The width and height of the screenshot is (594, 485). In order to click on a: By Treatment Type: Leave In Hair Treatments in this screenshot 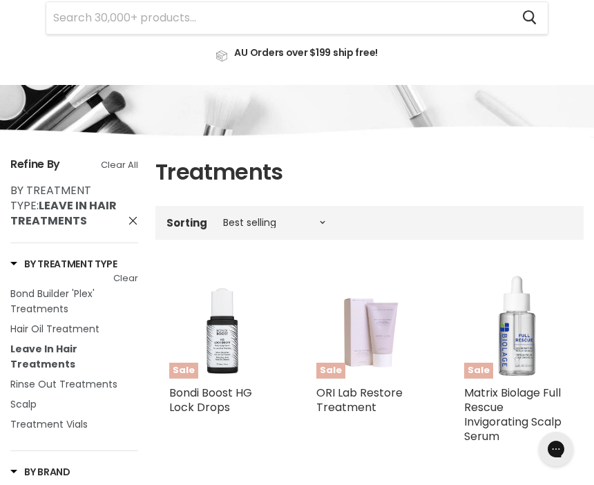, I will do `click(74, 206)`.